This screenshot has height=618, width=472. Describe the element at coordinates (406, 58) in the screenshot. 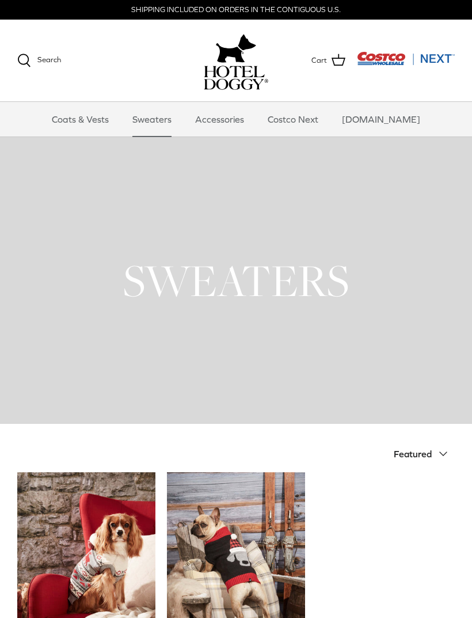

I see `img: Costco Next` at that location.